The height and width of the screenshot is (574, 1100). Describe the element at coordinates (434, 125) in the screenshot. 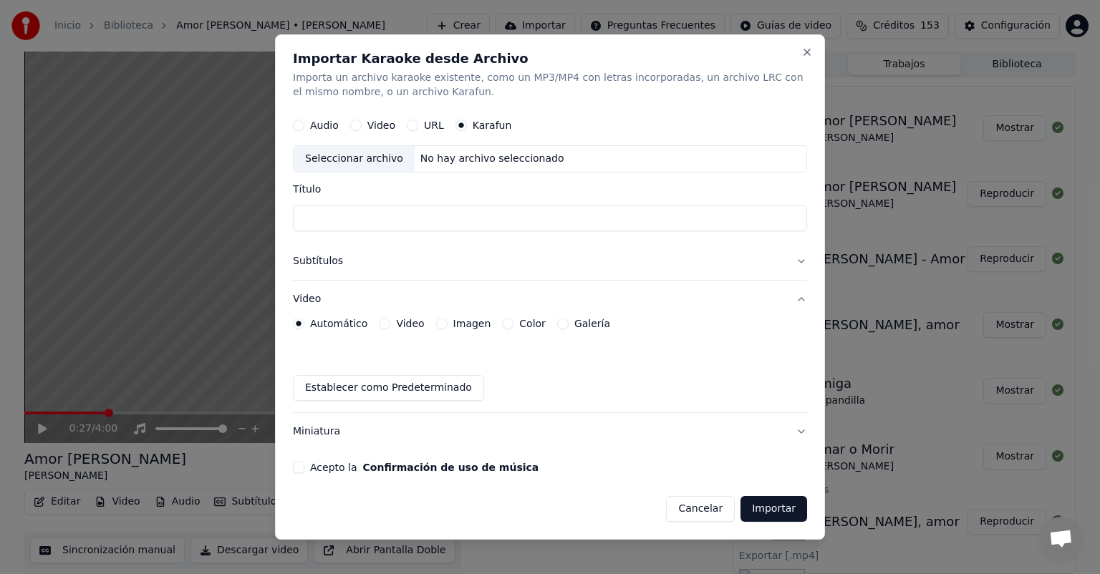

I see `label: URL` at that location.